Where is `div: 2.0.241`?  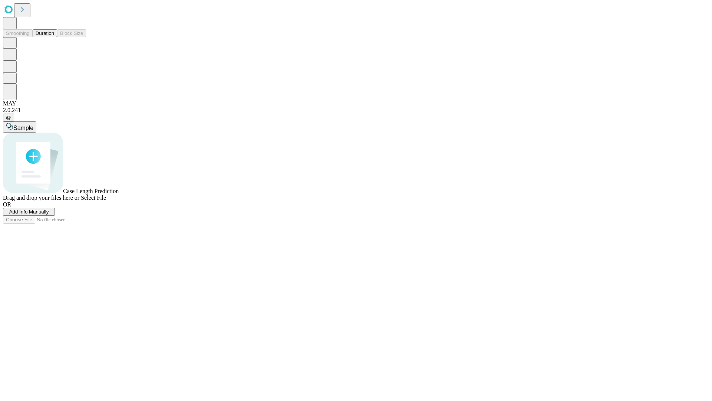 div: 2.0.241 is located at coordinates (356, 110).